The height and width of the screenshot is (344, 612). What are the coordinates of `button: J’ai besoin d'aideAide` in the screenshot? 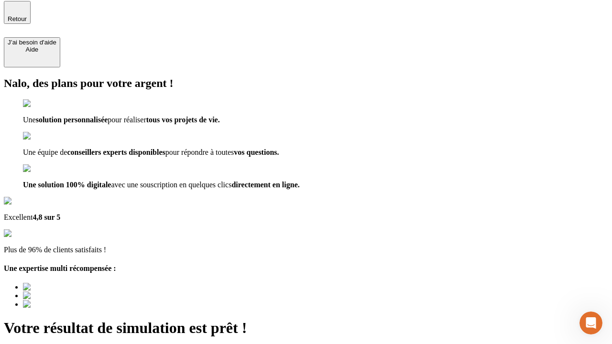 It's located at (32, 52).